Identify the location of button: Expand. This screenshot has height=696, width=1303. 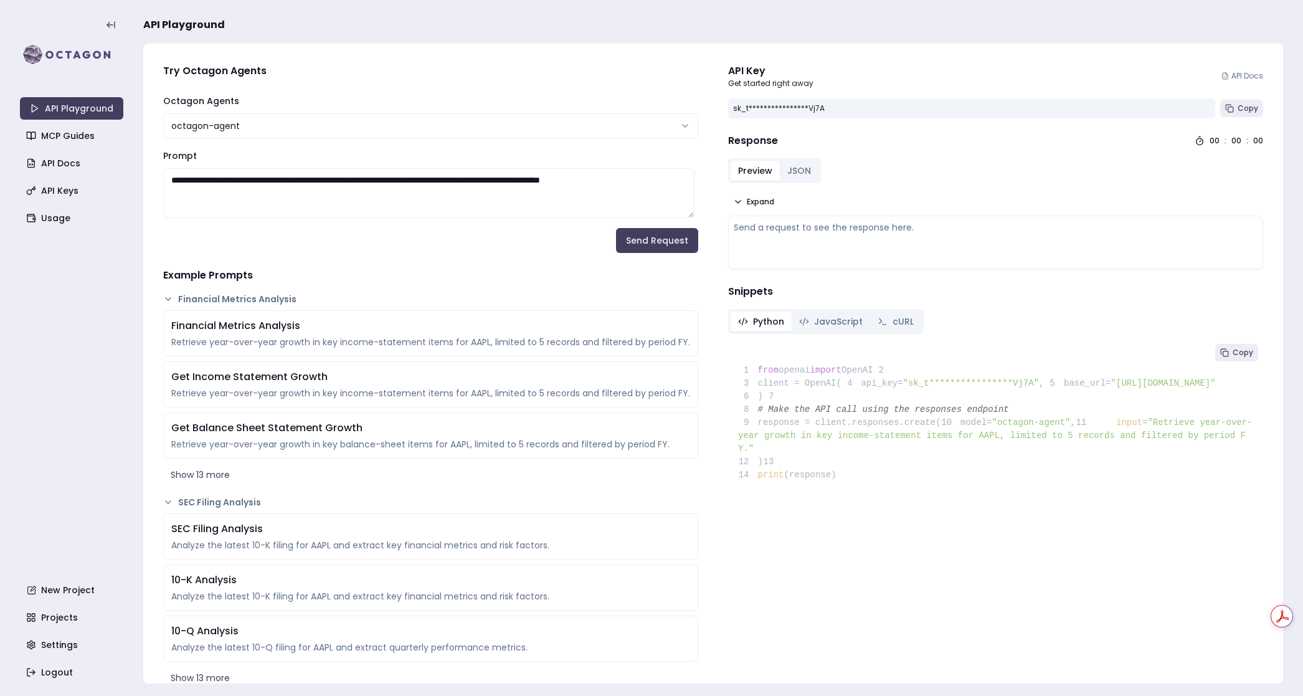
(754, 202).